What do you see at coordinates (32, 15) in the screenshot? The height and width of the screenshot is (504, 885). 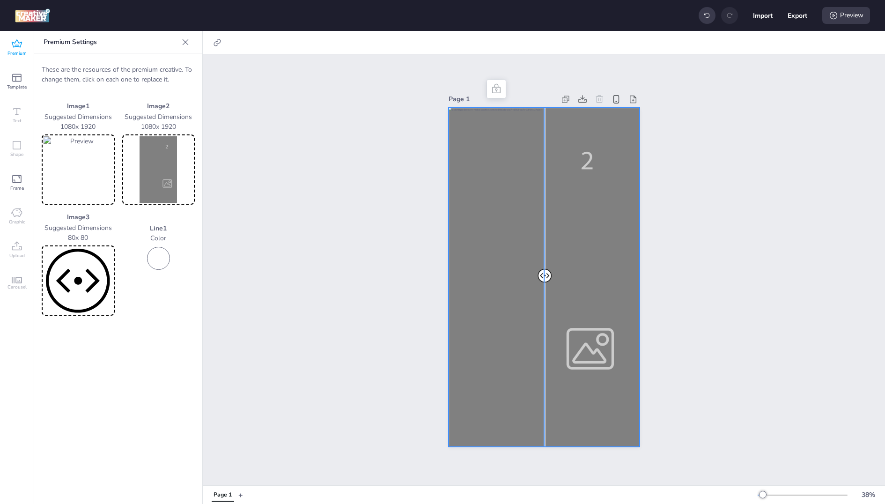 I see `img: logo Creative Maker` at bounding box center [32, 15].